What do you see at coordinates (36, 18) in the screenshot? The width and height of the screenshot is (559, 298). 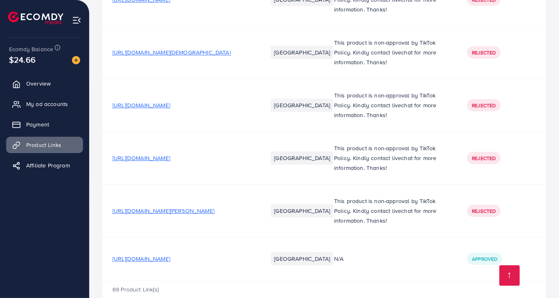 I see `img: logo` at bounding box center [36, 18].